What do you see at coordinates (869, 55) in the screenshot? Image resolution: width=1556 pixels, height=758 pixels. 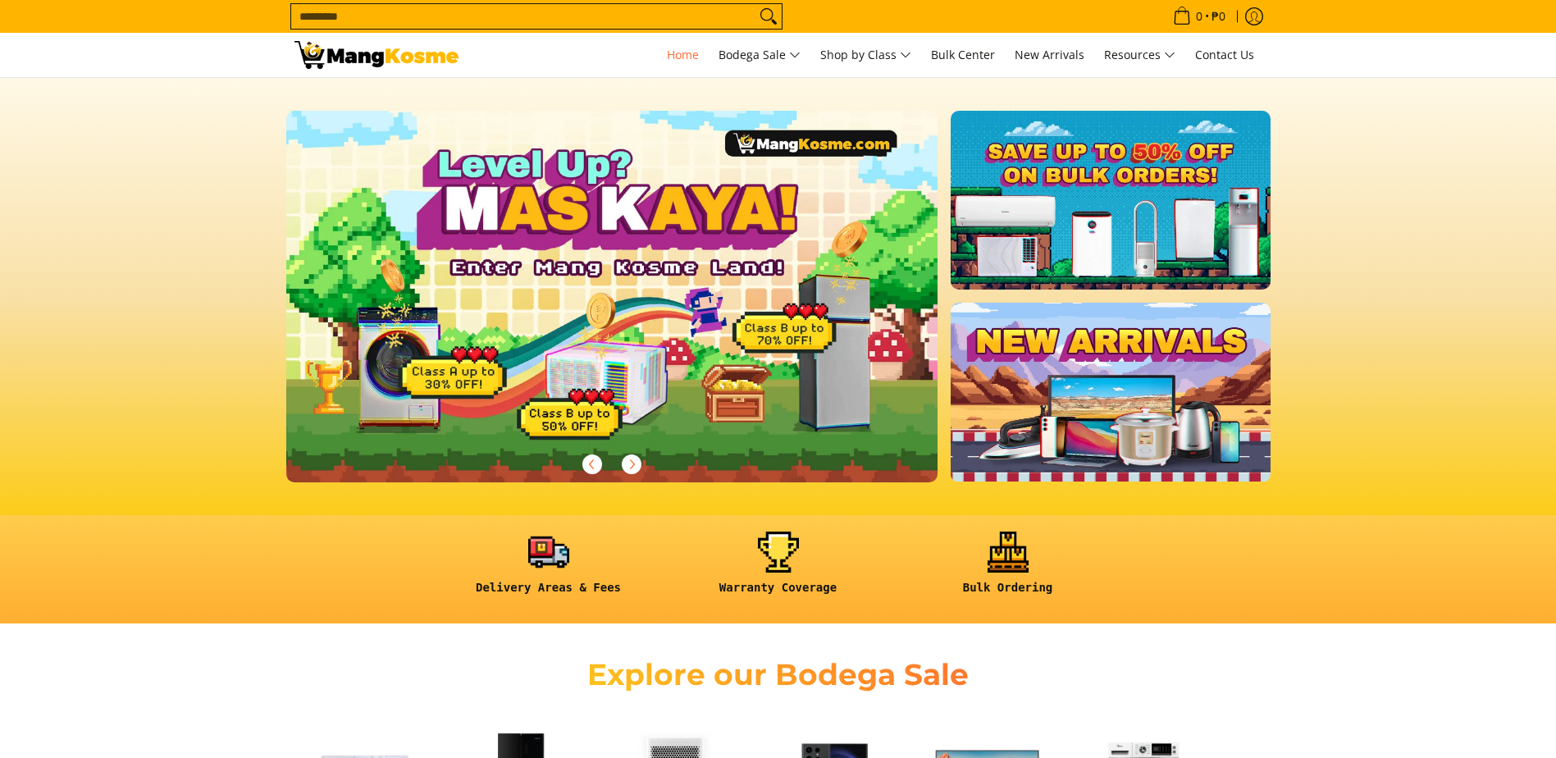 I see `nav: Main Menu` at bounding box center [869, 55].